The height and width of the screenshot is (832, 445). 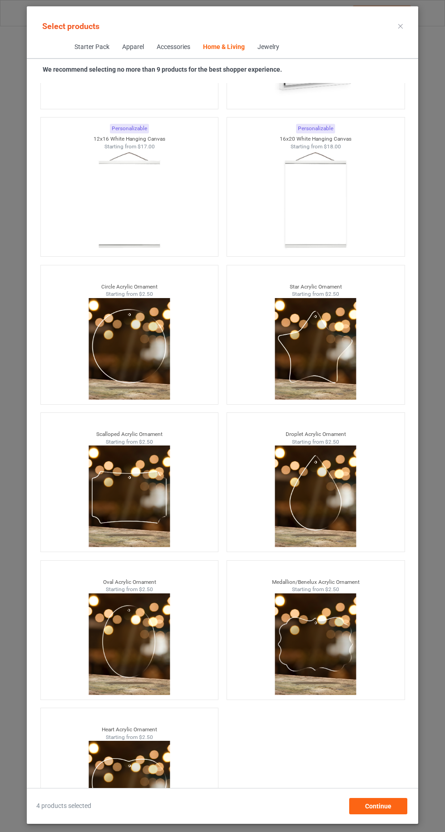 What do you see at coordinates (162, 69) in the screenshot?
I see `strong: We recommend selecting no more than 9 products for the best shopper experience.` at bounding box center [162, 69].